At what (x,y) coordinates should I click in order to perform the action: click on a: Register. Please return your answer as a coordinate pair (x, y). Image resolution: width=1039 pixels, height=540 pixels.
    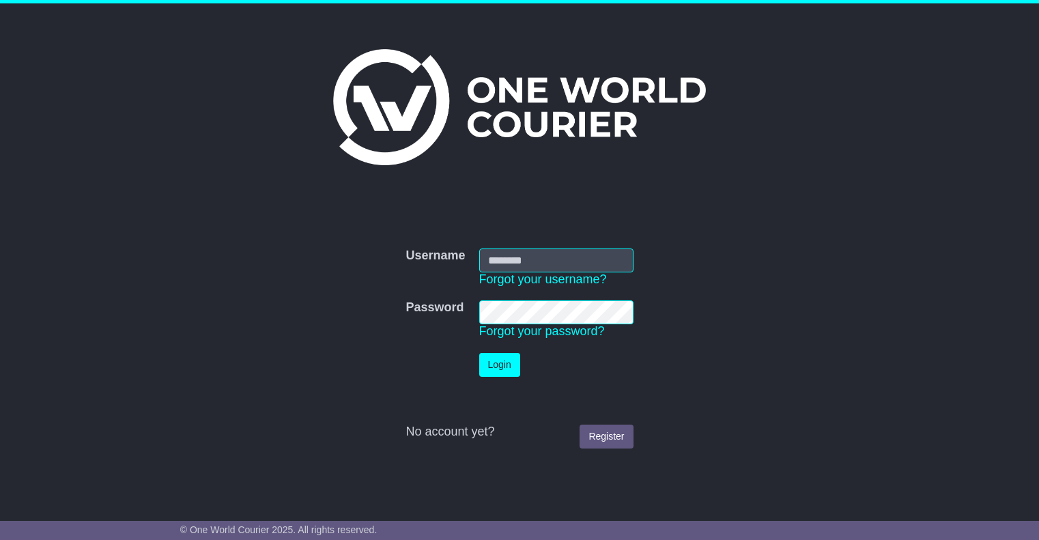
    Looking at the image, I should click on (606, 436).